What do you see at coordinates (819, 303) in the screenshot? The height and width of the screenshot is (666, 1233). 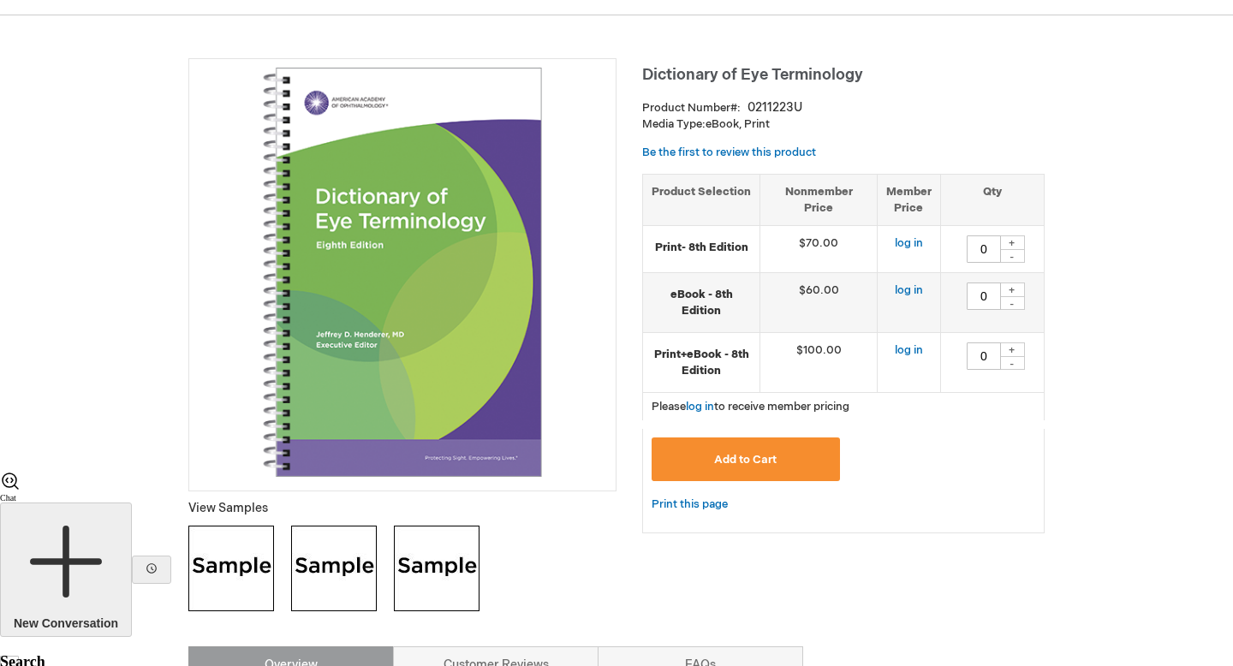 I see `td: $60.00` at bounding box center [819, 303].